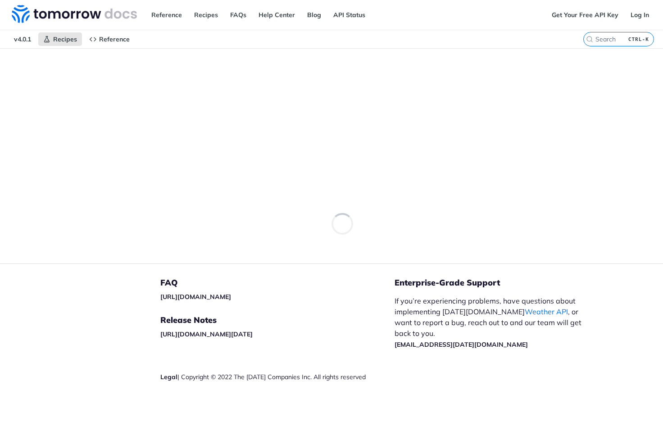 The image size is (663, 426). Describe the element at coordinates (23, 39) in the screenshot. I see `span: v4.0.1` at that location.